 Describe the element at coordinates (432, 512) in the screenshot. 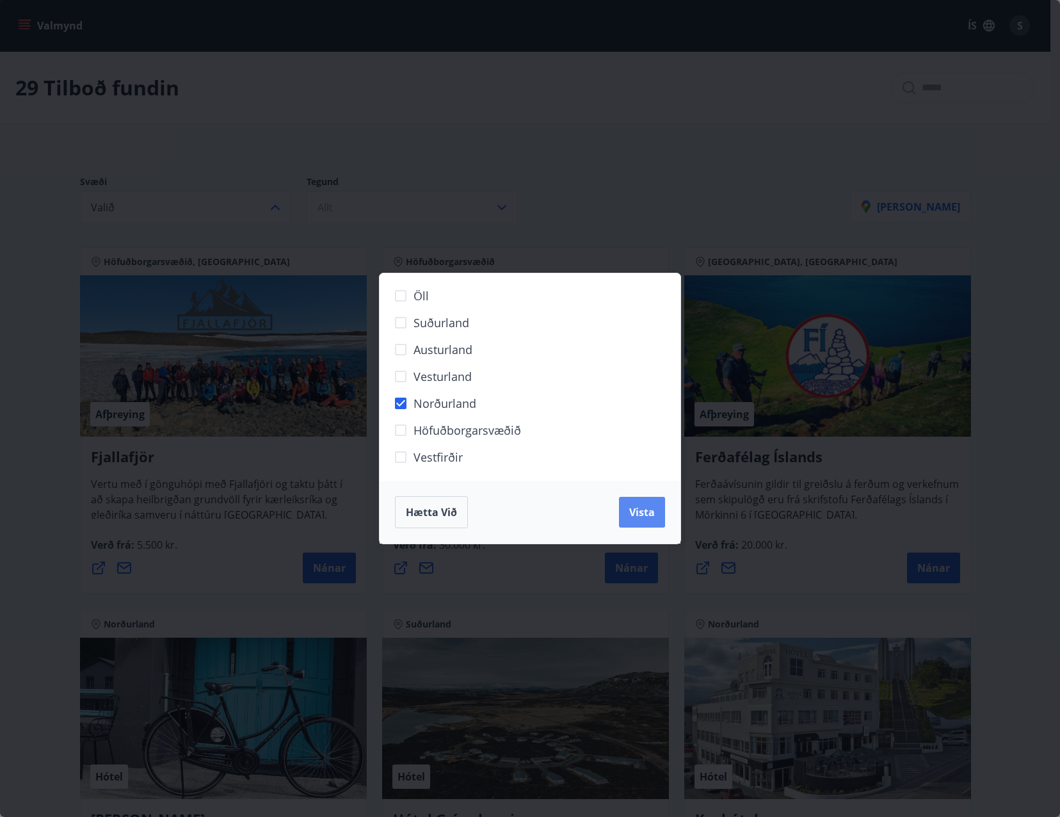

I see `span: Hætta við` at that location.